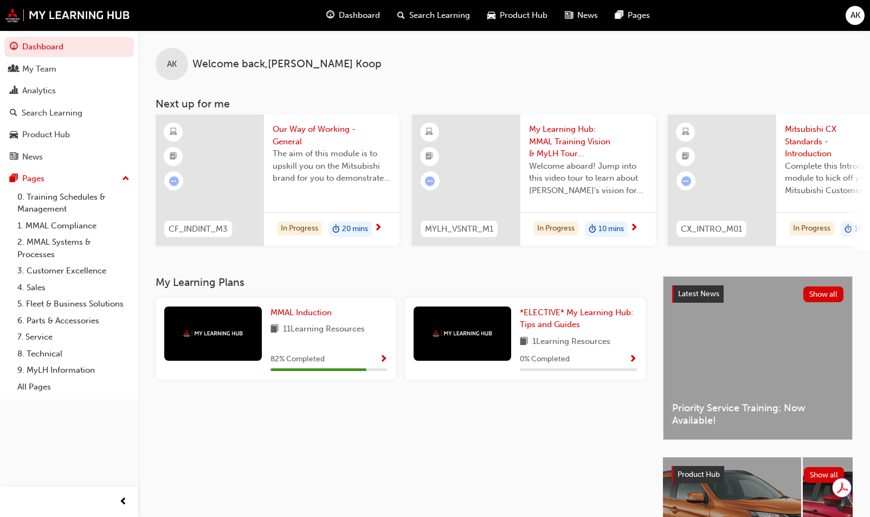 This screenshot has height=517, width=870. I want to click on a: *ELECTIVE* My Learning Hub: Tips and Guides, so click(579, 318).